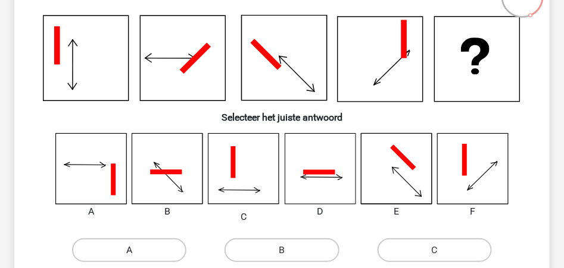 This screenshot has width=564, height=268. Describe the element at coordinates (435, 251) in the screenshot. I see `label: C` at that location.